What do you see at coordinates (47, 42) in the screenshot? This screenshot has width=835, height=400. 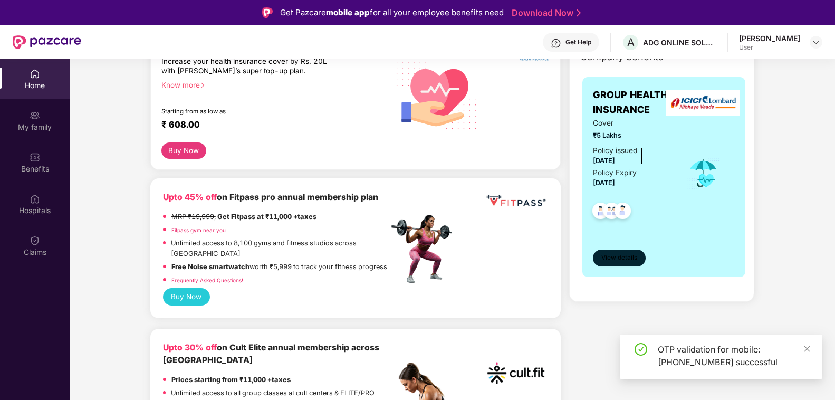 I see `img: New Pazcare Logo` at bounding box center [47, 42].